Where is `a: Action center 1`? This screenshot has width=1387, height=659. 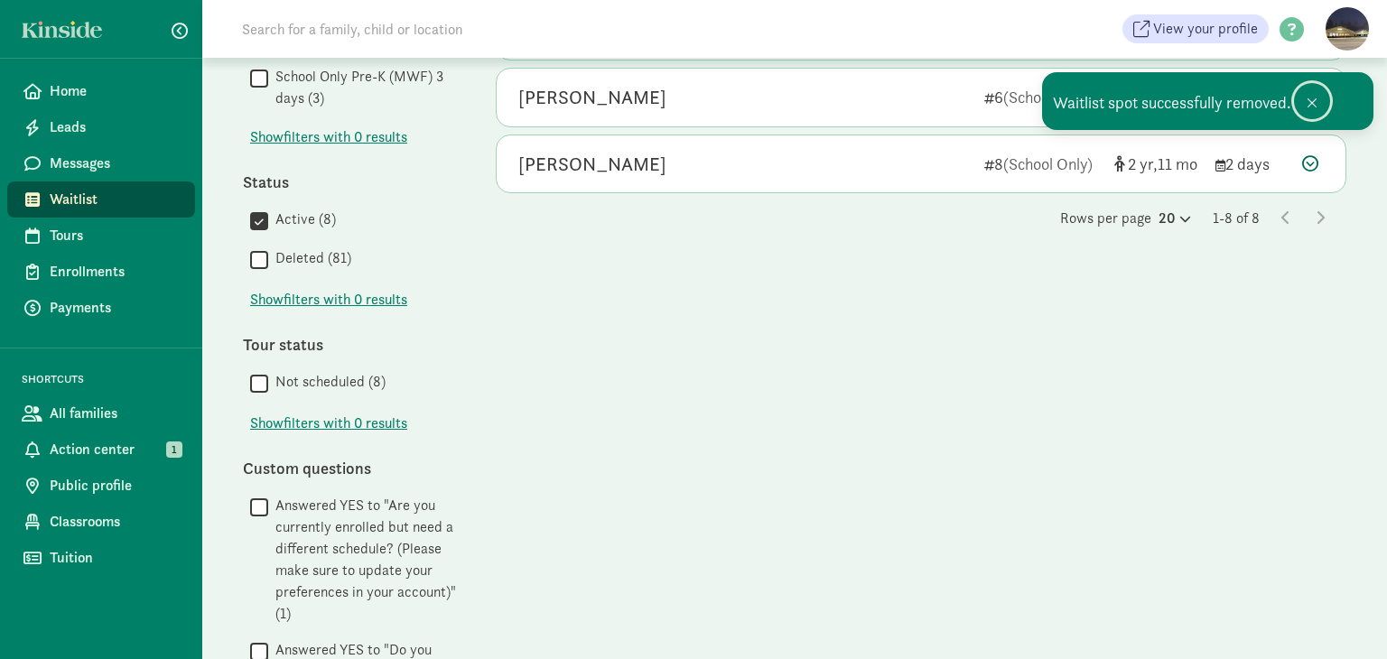
a: Action center 1 is located at coordinates (101, 450).